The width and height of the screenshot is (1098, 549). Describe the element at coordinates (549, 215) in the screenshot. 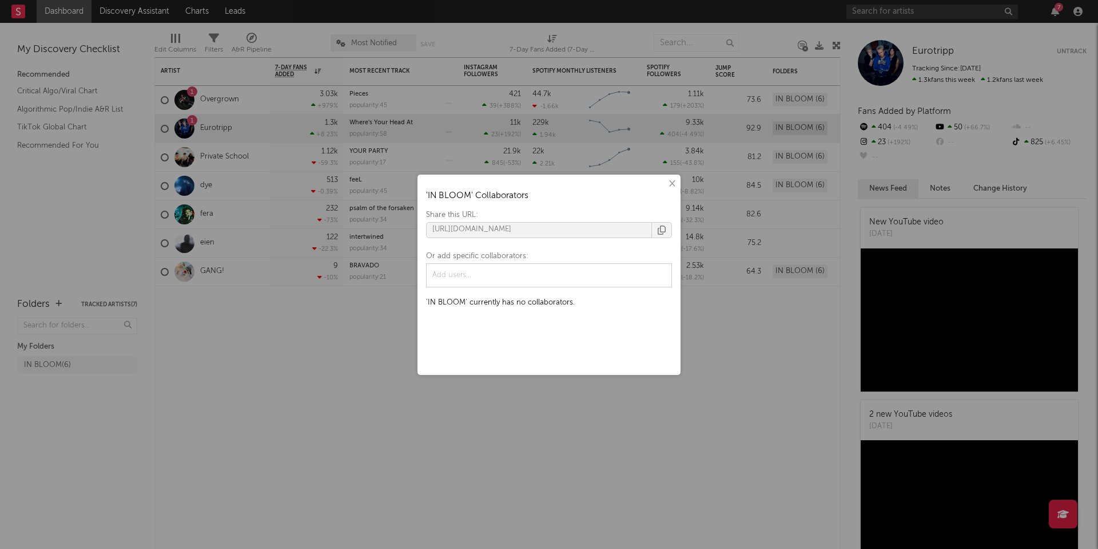

I see `div: Share this URL:` at that location.